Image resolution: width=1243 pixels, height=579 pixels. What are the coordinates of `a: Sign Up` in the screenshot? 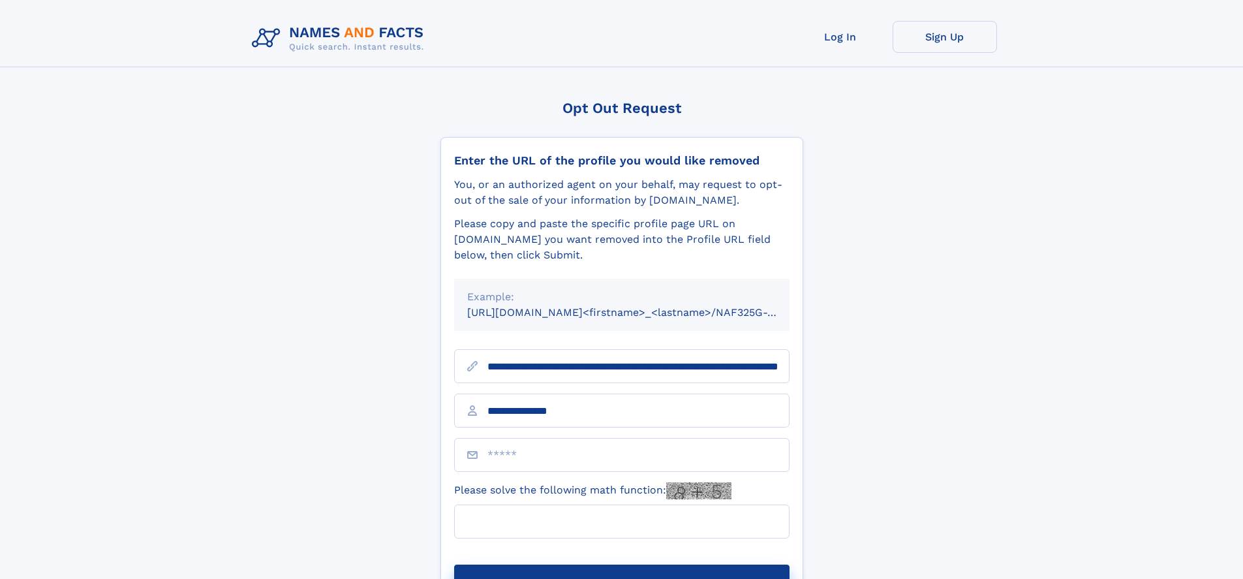 It's located at (945, 37).